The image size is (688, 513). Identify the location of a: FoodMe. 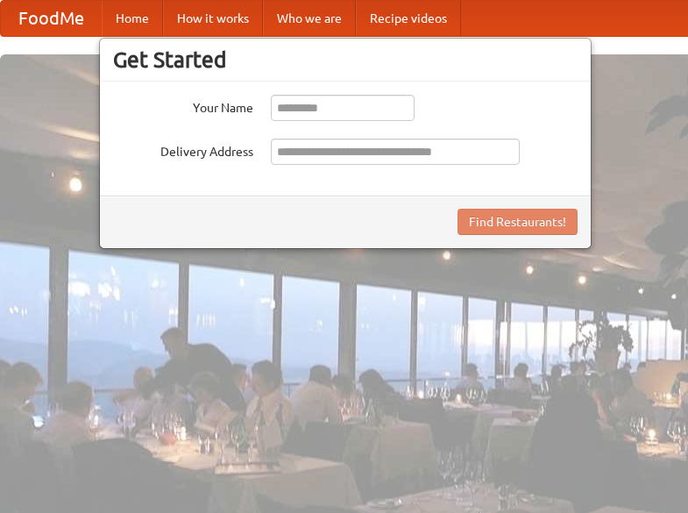
(51, 18).